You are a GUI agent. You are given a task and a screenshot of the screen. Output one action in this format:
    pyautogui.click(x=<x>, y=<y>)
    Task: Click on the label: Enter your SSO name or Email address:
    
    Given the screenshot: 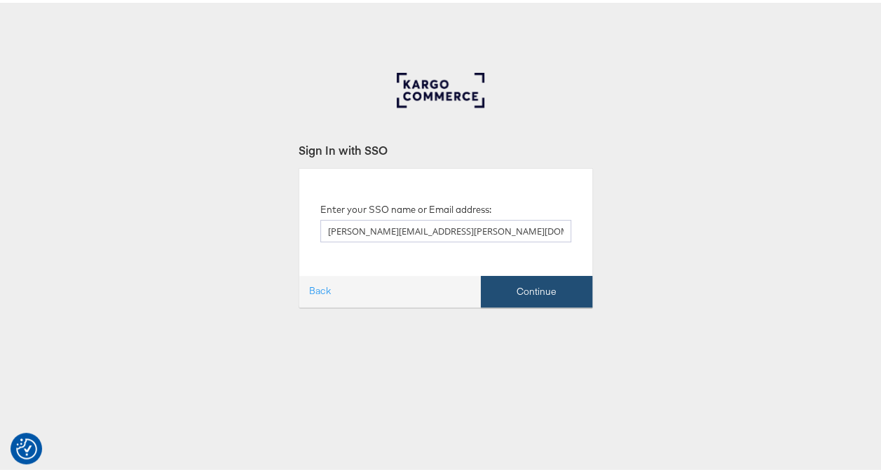 What is the action you would take?
    pyautogui.click(x=406, y=207)
    